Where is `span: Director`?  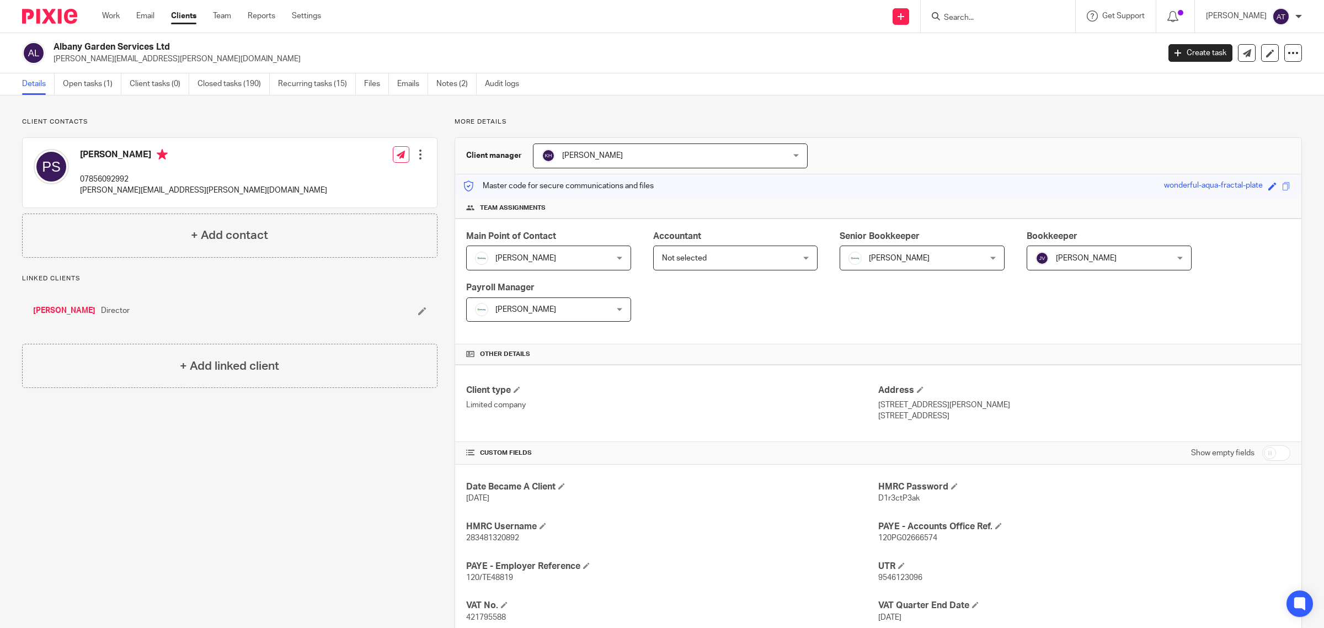
span: Director is located at coordinates (115, 311).